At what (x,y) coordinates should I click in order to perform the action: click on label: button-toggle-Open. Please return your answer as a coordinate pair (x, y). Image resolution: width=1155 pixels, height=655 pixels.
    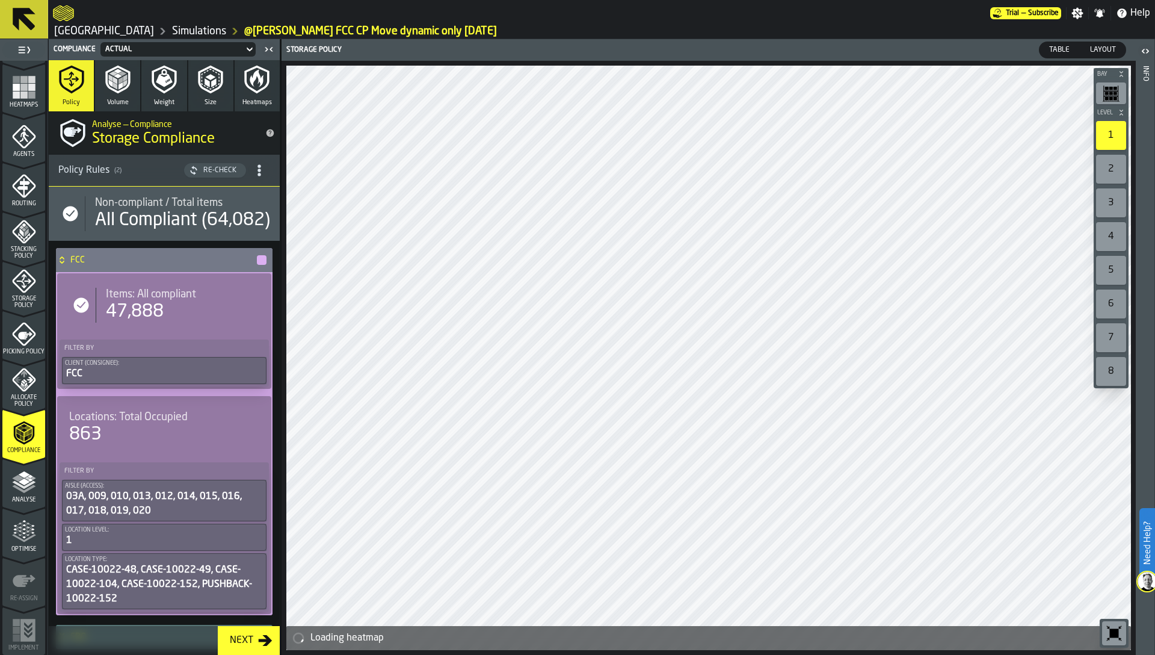
    Looking at the image, I should click on (1146, 52).